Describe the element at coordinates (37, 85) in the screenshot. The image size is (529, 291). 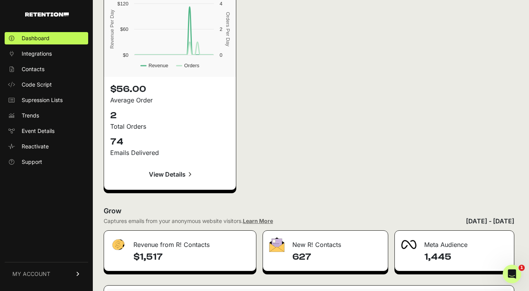
I see `span: Code Script` at that location.